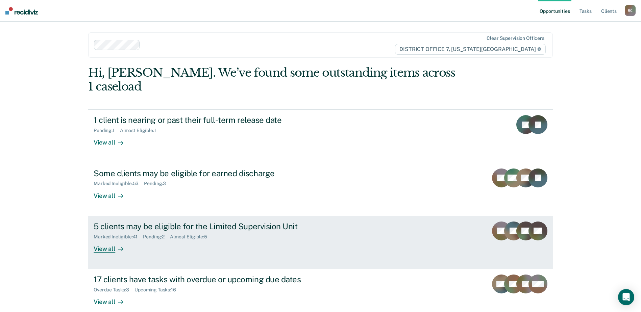 Image resolution: width=641 pixels, height=312 pixels. I want to click on div: Open Intercom Messenger, so click(626, 297).